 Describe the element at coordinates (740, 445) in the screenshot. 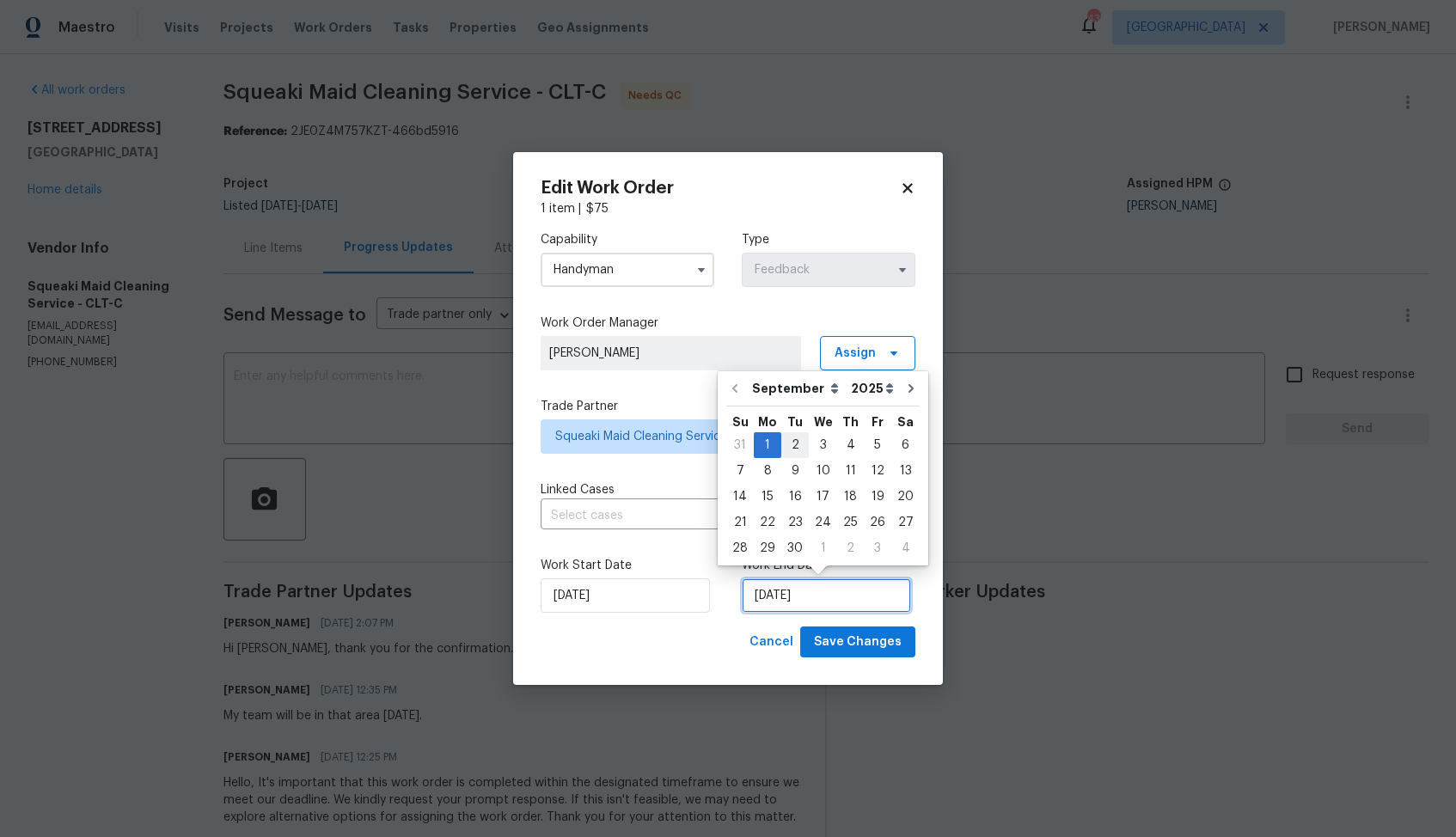

I see `div: Sun Aug 31 2025` at that location.